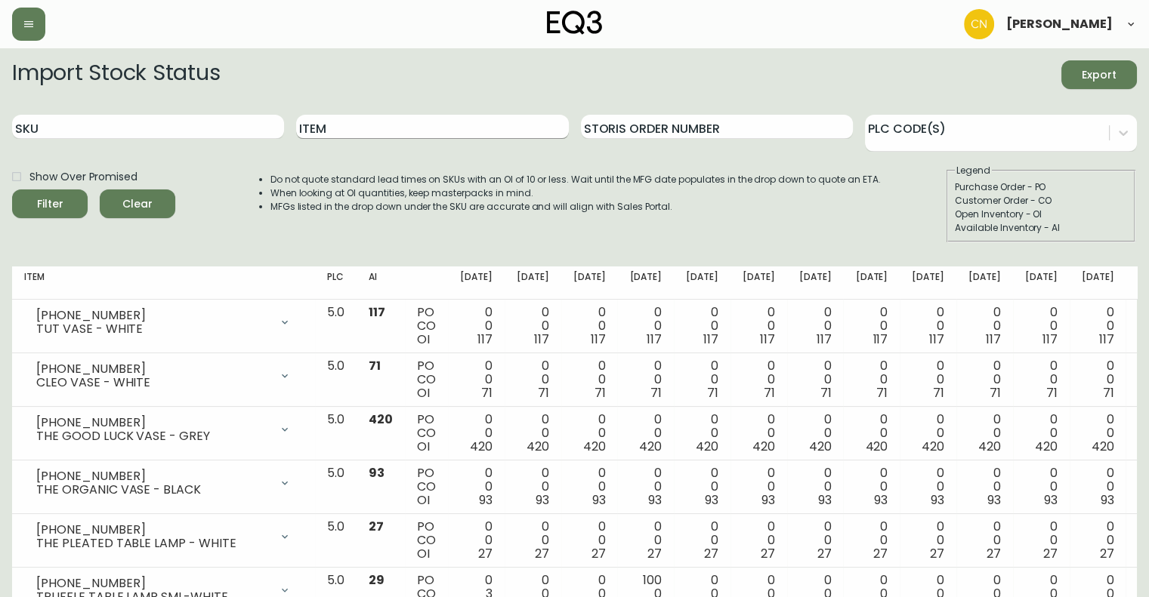 Image resolution: width=1149 pixels, height=597 pixels. I want to click on div: Filter, so click(50, 204).